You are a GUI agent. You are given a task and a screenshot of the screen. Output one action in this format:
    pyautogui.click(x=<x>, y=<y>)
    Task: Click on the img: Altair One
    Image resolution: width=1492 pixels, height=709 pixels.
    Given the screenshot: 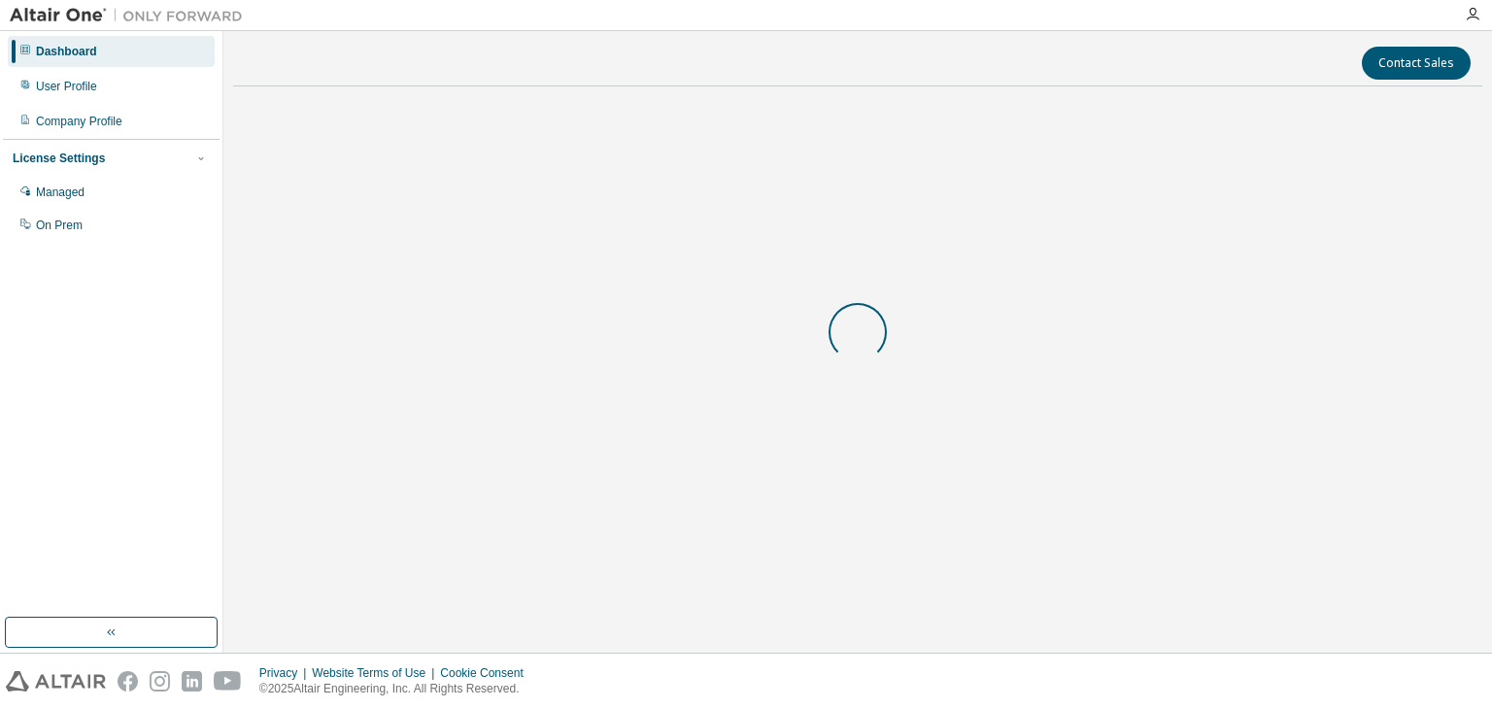 What is the action you would take?
    pyautogui.click(x=131, y=16)
    